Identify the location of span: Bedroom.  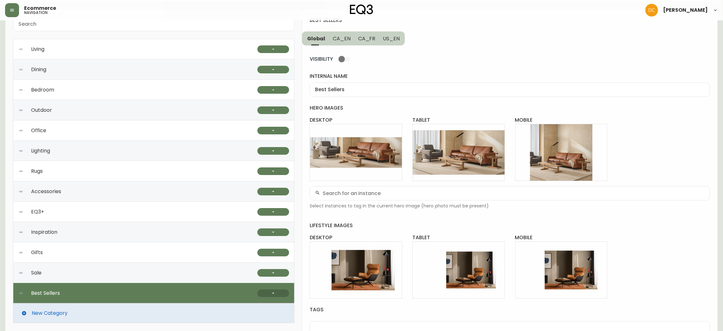
(43, 90).